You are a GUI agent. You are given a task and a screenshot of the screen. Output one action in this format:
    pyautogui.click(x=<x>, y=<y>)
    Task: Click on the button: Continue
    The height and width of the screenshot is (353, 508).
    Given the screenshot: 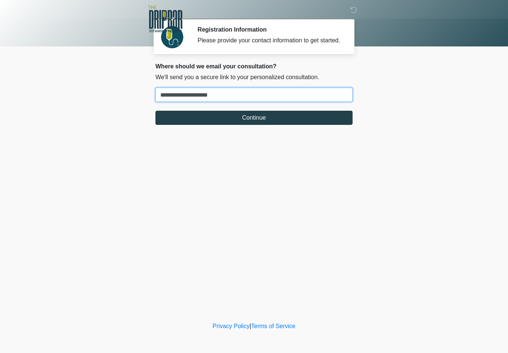 What is the action you would take?
    pyautogui.click(x=254, y=118)
    